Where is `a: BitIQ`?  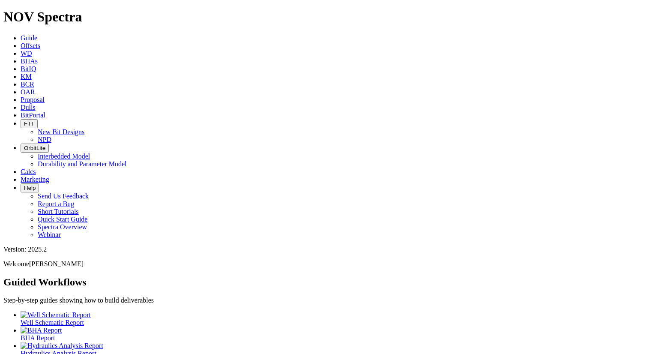
a: BitIQ is located at coordinates (28, 69).